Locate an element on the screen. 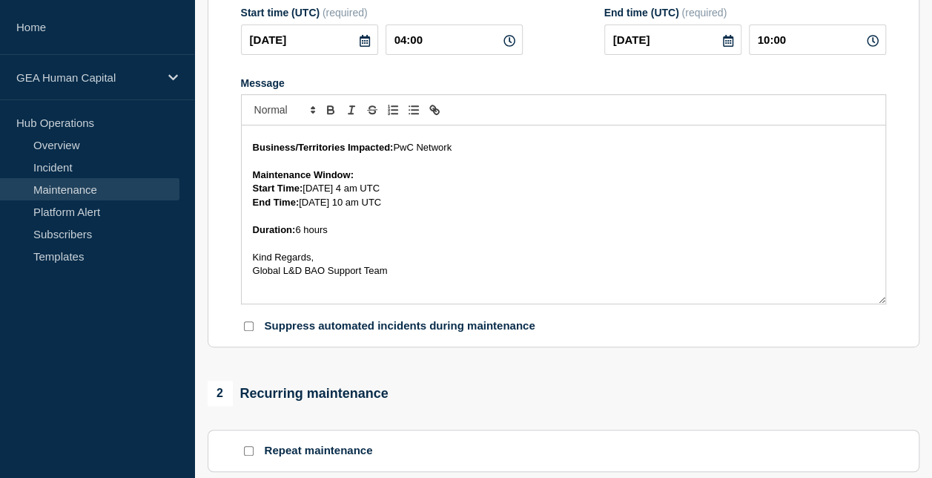 The width and height of the screenshot is (932, 478). p: Suppress automated incidents during maintenance is located at coordinates (400, 326).